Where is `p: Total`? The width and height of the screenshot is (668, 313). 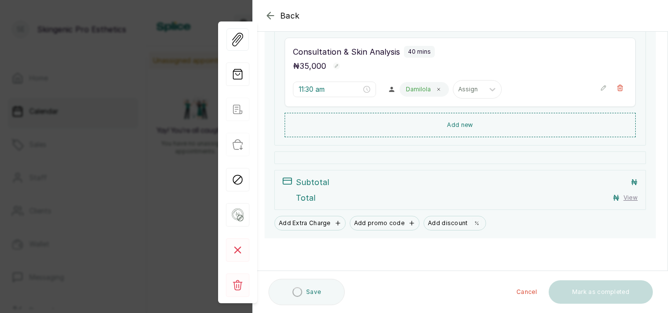 p: Total is located at coordinates (305, 198).